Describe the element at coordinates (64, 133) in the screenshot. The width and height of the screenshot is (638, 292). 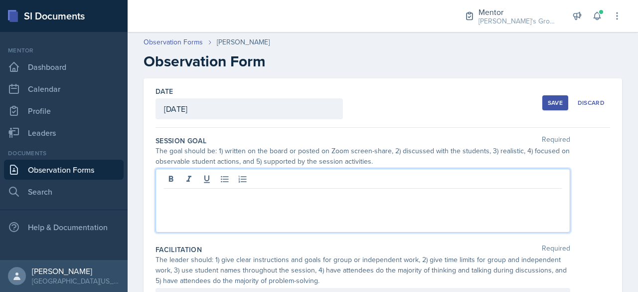
I see `a: Leaders` at that location.